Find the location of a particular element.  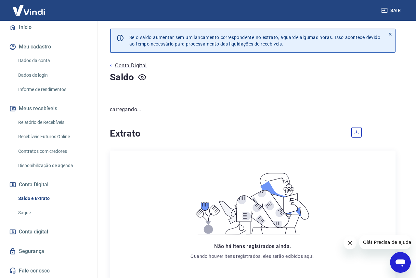

button: Meus recebíveis is located at coordinates (48, 108).